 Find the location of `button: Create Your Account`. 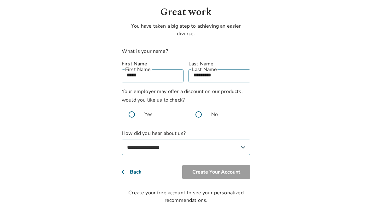

button: Create Your Account is located at coordinates (216, 173).